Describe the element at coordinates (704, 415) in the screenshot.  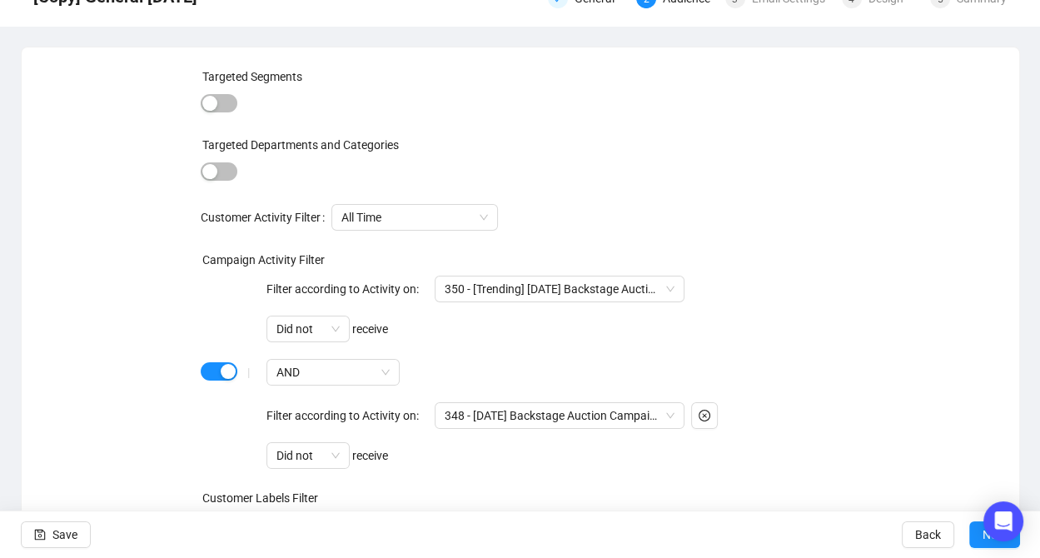
I see `span: close-circle` at that location.